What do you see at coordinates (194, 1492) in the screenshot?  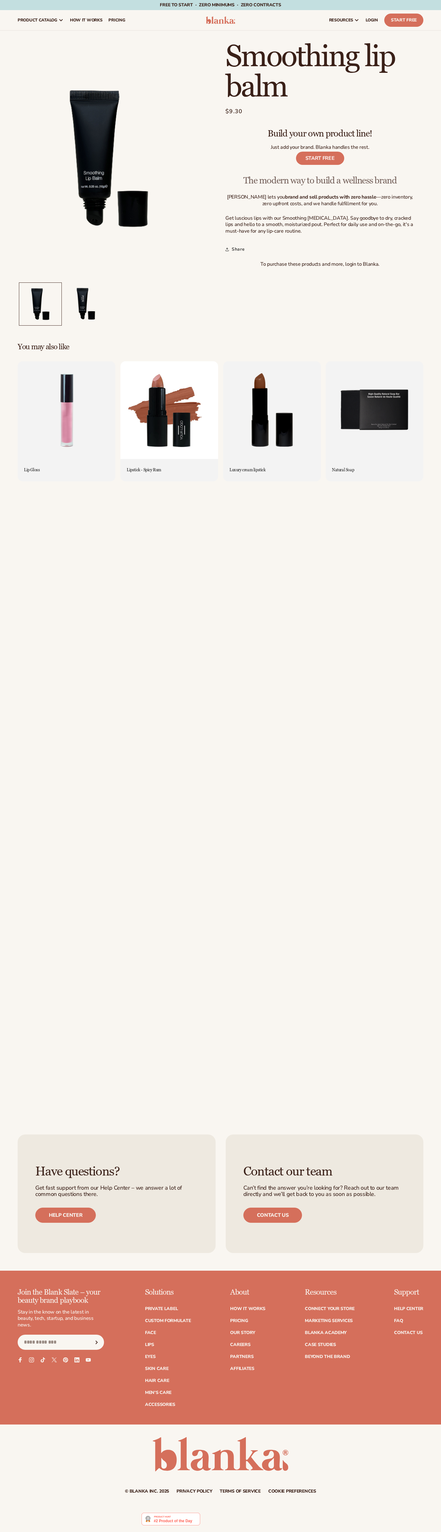 I see `a: Privacy policy` at bounding box center [194, 1492].